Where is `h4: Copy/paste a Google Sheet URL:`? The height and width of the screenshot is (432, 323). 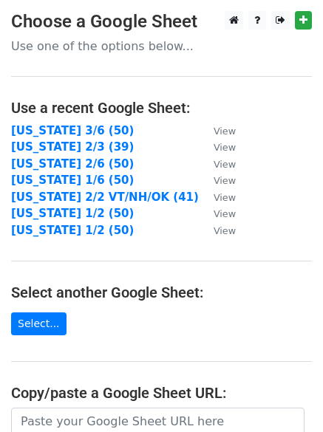
h4: Copy/paste a Google Sheet URL: is located at coordinates (161, 393).